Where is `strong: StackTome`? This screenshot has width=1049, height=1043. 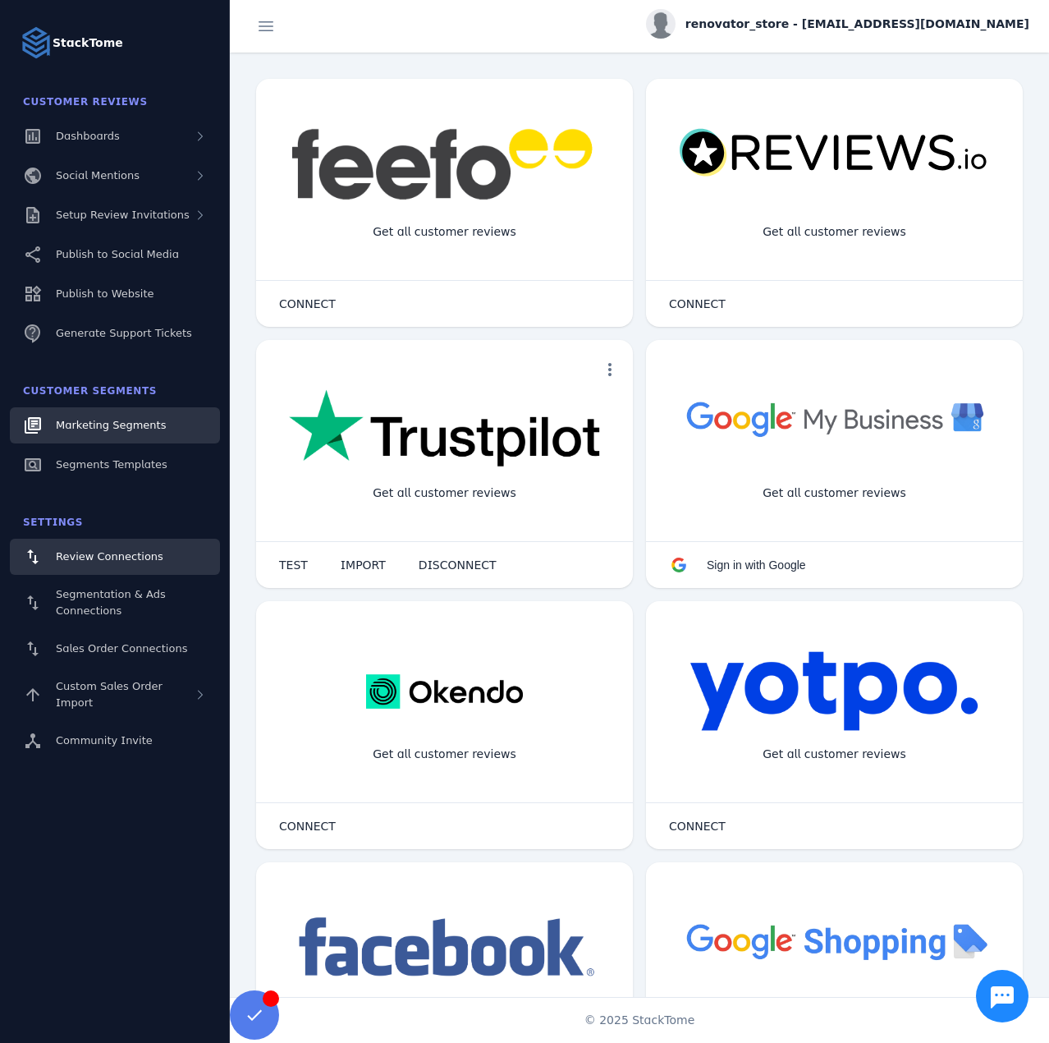 strong: StackTome is located at coordinates (88, 43).